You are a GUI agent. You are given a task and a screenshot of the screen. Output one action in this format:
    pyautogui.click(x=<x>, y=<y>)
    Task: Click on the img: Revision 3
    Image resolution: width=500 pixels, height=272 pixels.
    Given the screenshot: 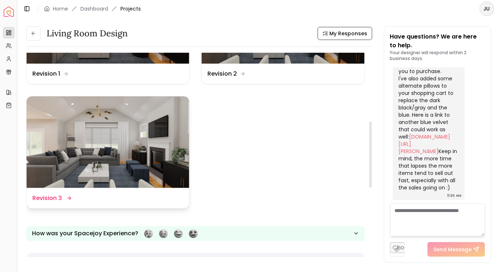 What is the action you would take?
    pyautogui.click(x=108, y=142)
    